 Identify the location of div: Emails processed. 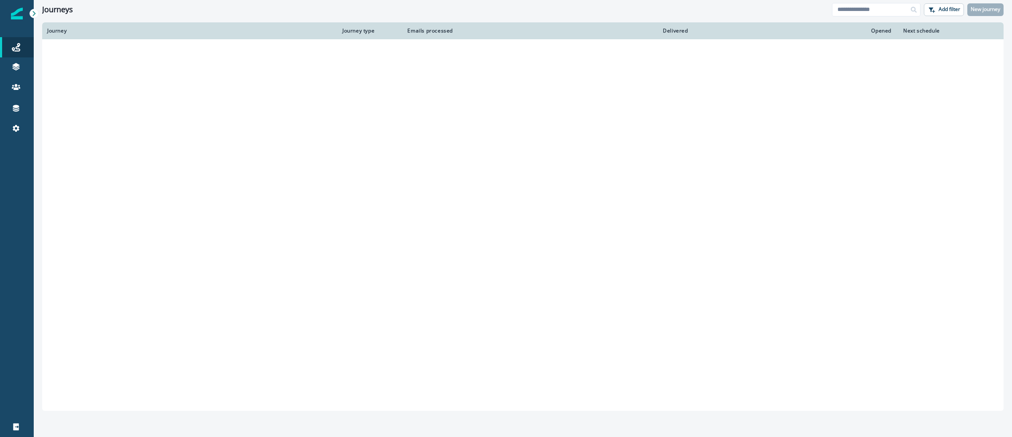
(430, 31).